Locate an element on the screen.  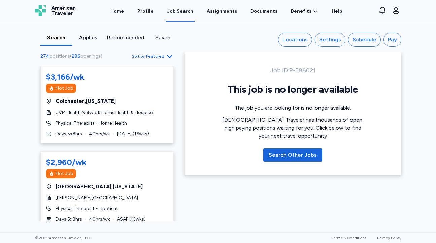
a: Privacy Policy is located at coordinates (389, 238).